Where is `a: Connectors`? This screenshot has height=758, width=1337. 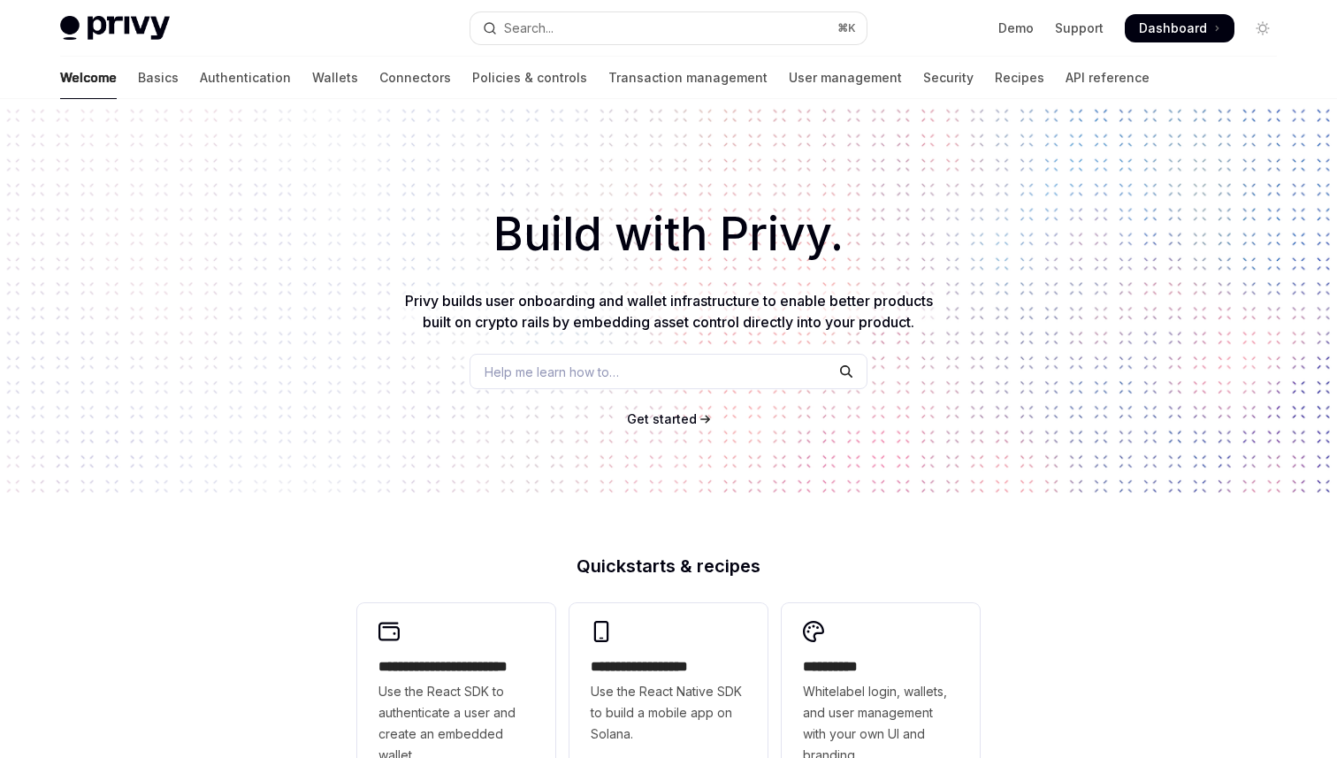 a: Connectors is located at coordinates (415, 78).